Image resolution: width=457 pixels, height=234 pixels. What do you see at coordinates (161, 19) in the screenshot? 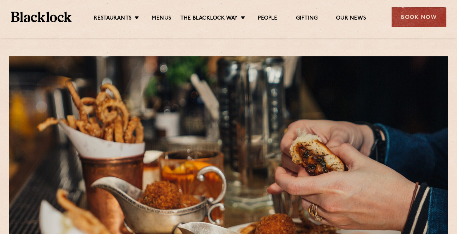
I see `a: Menus` at bounding box center [161, 19].